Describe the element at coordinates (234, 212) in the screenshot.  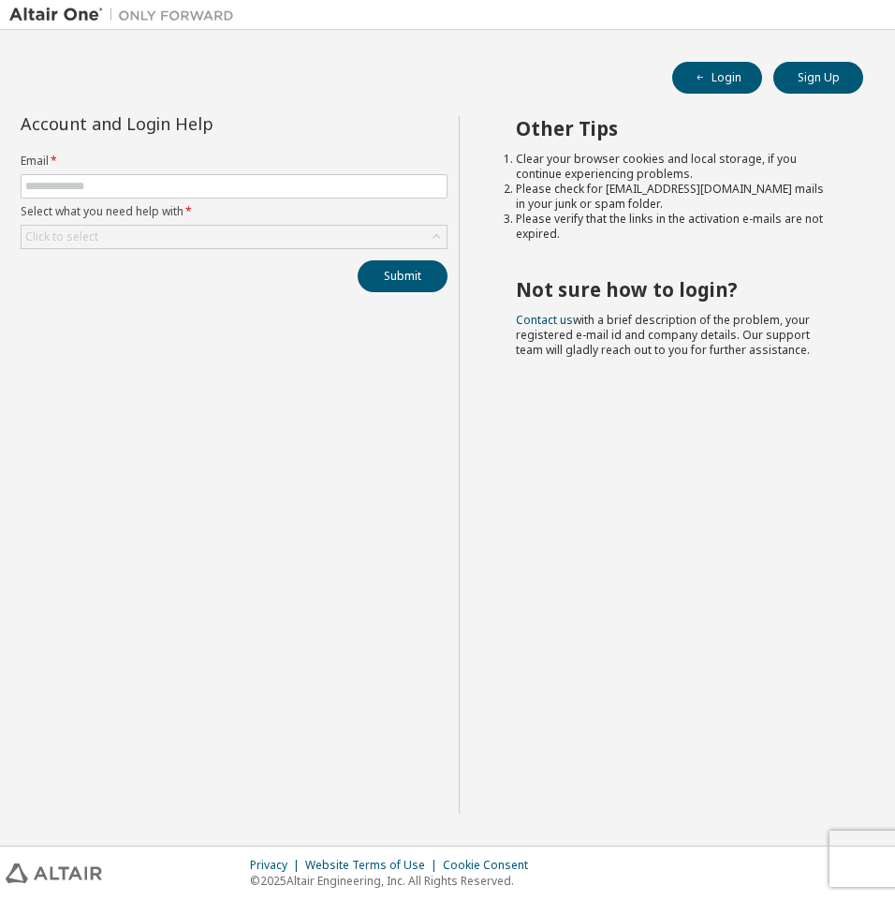
I see `label: Select what you need help with` at that location.